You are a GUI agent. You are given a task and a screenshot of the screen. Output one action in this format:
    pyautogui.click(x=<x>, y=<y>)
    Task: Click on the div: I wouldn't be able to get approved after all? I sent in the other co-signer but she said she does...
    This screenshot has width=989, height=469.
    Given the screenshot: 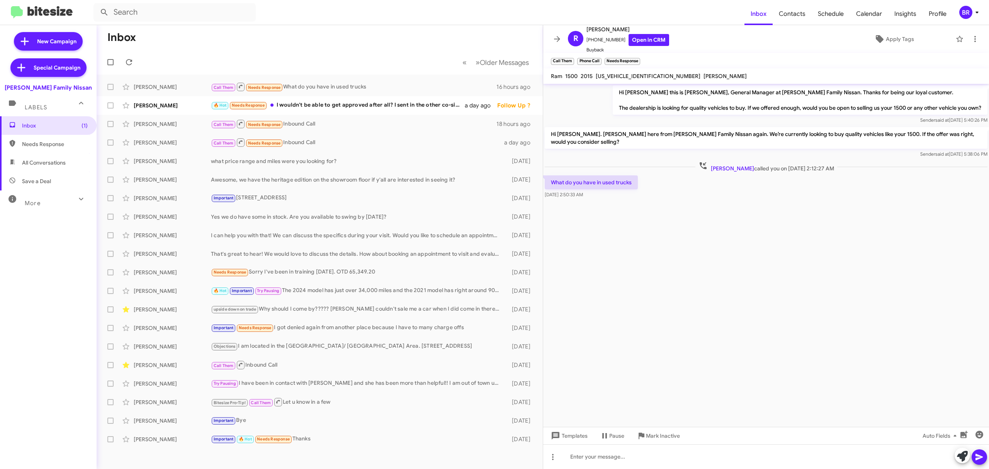 What is the action you would take?
    pyautogui.click(x=337, y=105)
    